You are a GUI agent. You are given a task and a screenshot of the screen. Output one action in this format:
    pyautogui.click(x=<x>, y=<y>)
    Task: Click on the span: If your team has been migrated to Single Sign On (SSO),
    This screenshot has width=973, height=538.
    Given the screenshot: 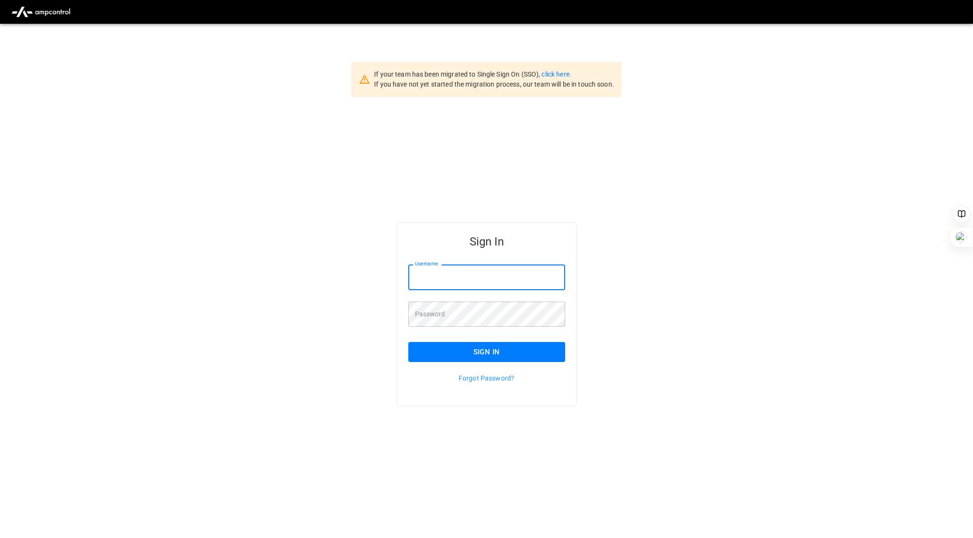 What is the action you would take?
    pyautogui.click(x=458, y=74)
    